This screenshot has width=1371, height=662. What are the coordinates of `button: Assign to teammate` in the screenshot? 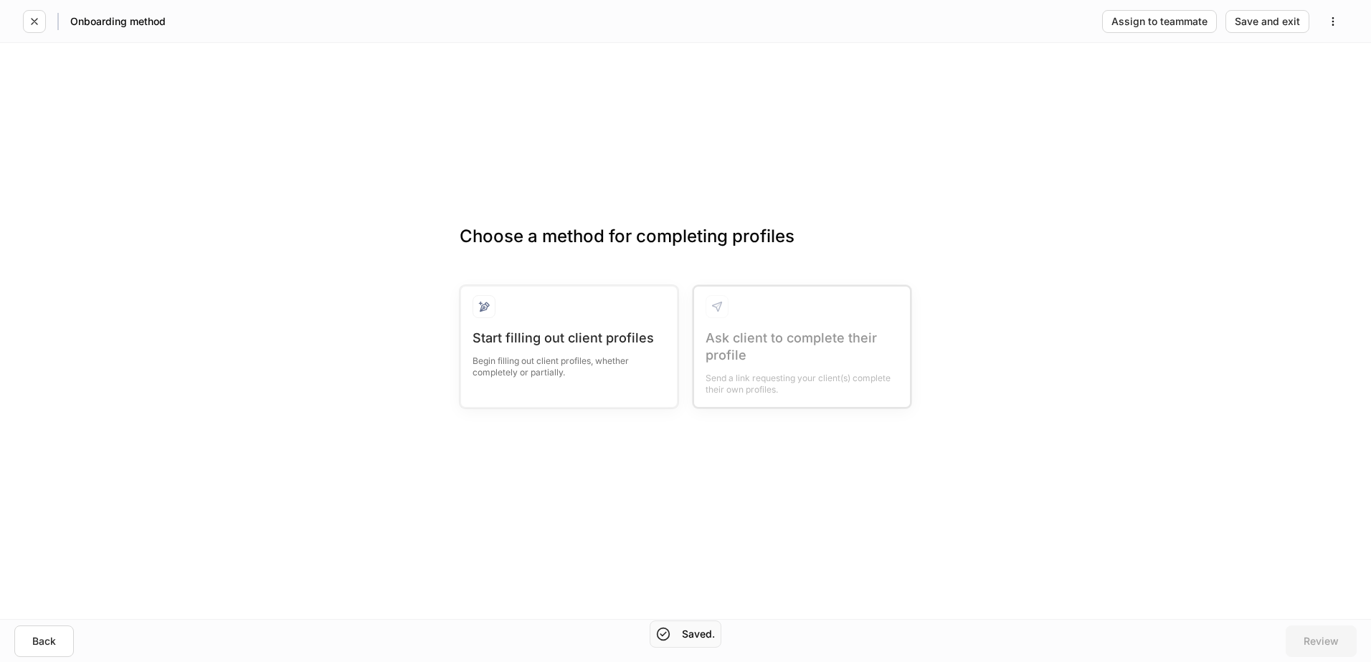 It's located at (1159, 22).